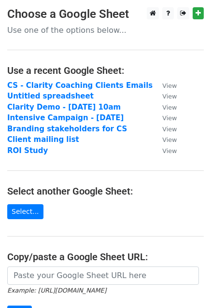 The height and width of the screenshot is (308, 211). Describe the element at coordinates (50, 96) in the screenshot. I see `a: Untitled spreadsheet` at that location.